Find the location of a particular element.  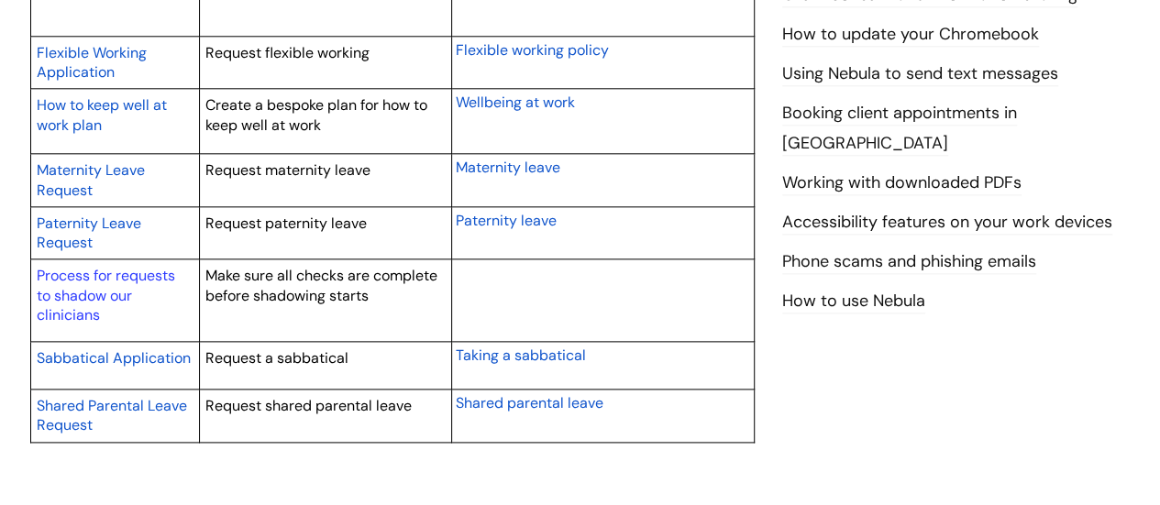

span: Make sure all checks are complete before shadowing starts is located at coordinates (321, 285).